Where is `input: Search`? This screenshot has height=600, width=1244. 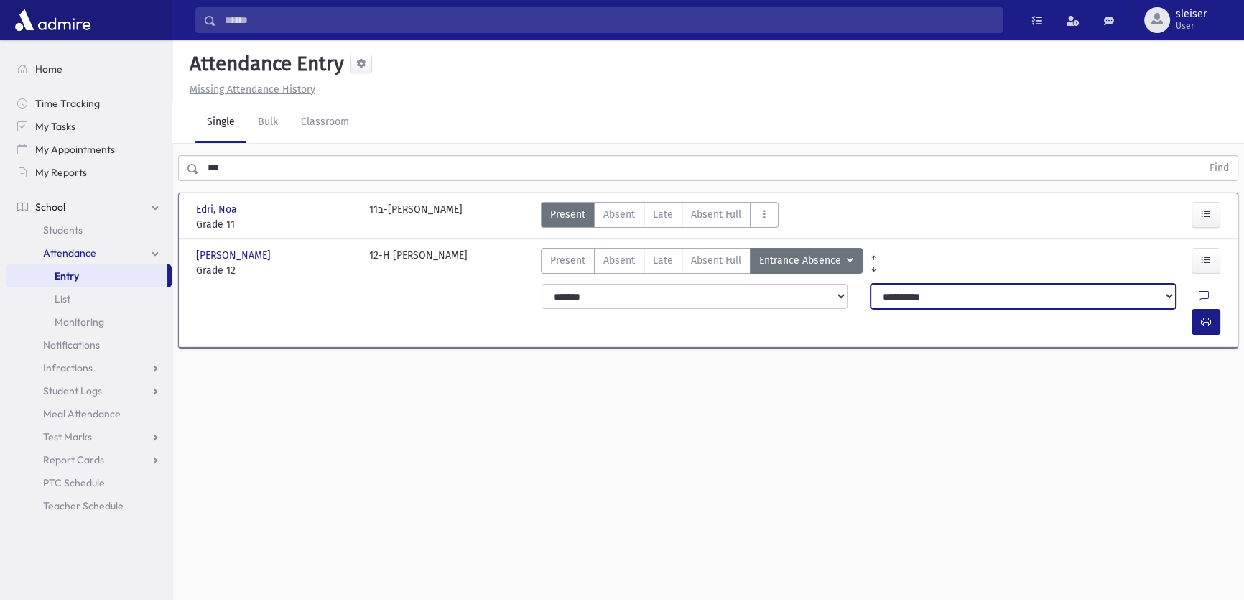 input: Search is located at coordinates (609, 20).